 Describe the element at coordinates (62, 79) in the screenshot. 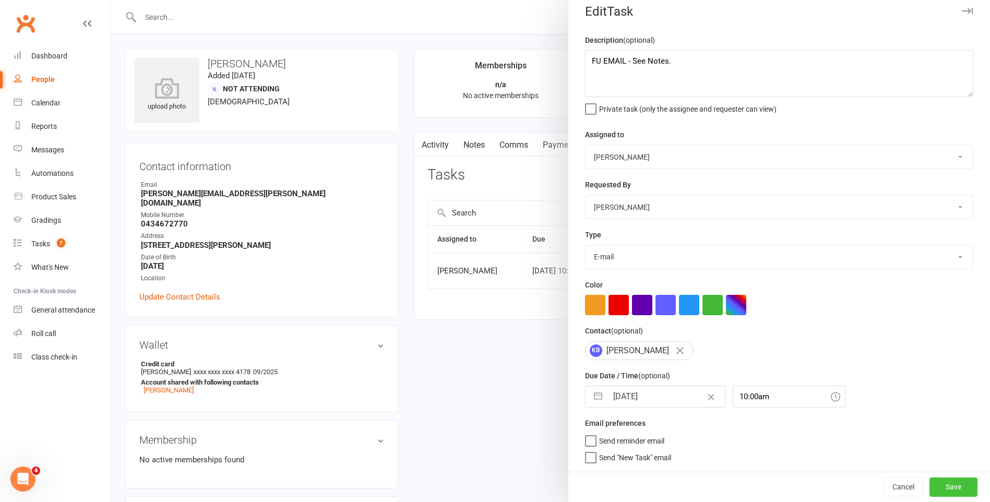

I see `a: People` at that location.